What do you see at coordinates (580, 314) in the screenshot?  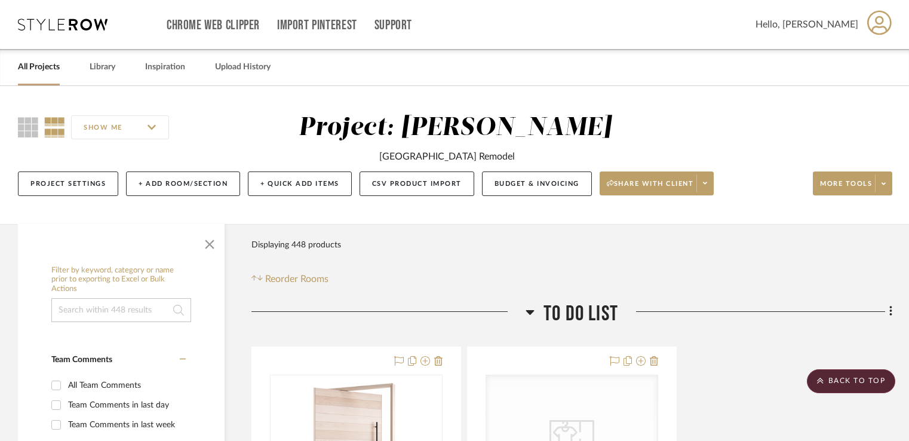 I see `span: To Do List` at bounding box center [580, 314].